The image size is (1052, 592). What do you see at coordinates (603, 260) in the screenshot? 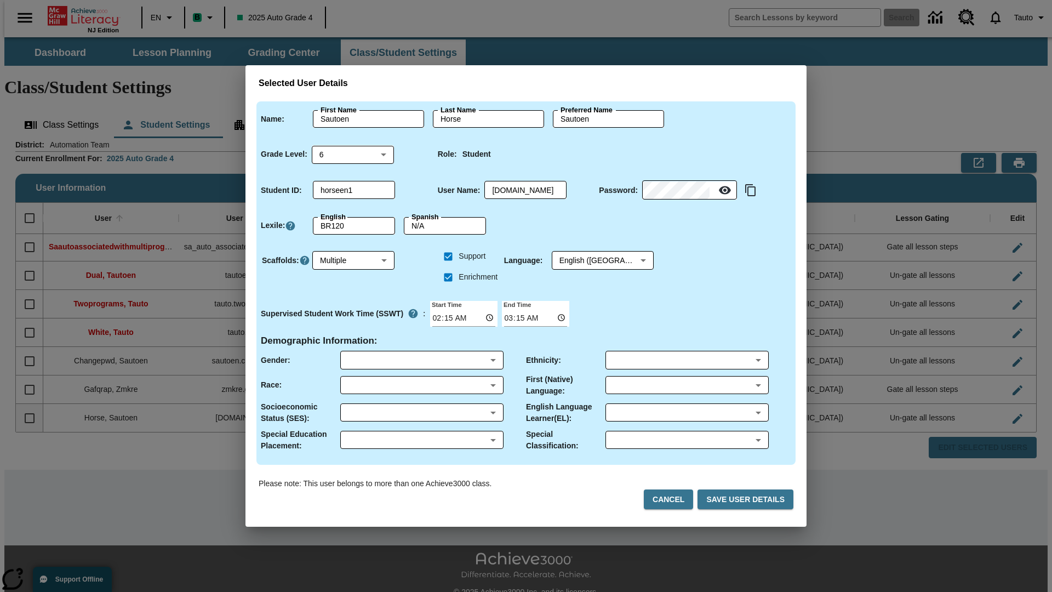
I see `div: Language` at bounding box center [603, 260].